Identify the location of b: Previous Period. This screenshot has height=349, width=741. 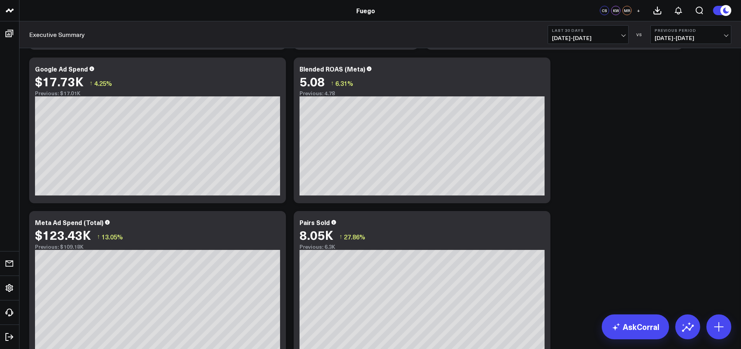
(691, 30).